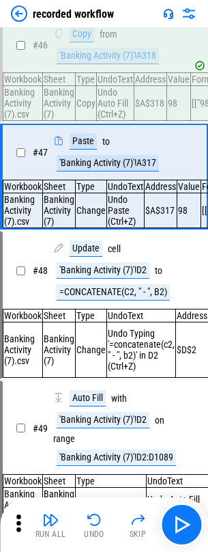  I want to click on img: Settings menu, so click(189, 14).